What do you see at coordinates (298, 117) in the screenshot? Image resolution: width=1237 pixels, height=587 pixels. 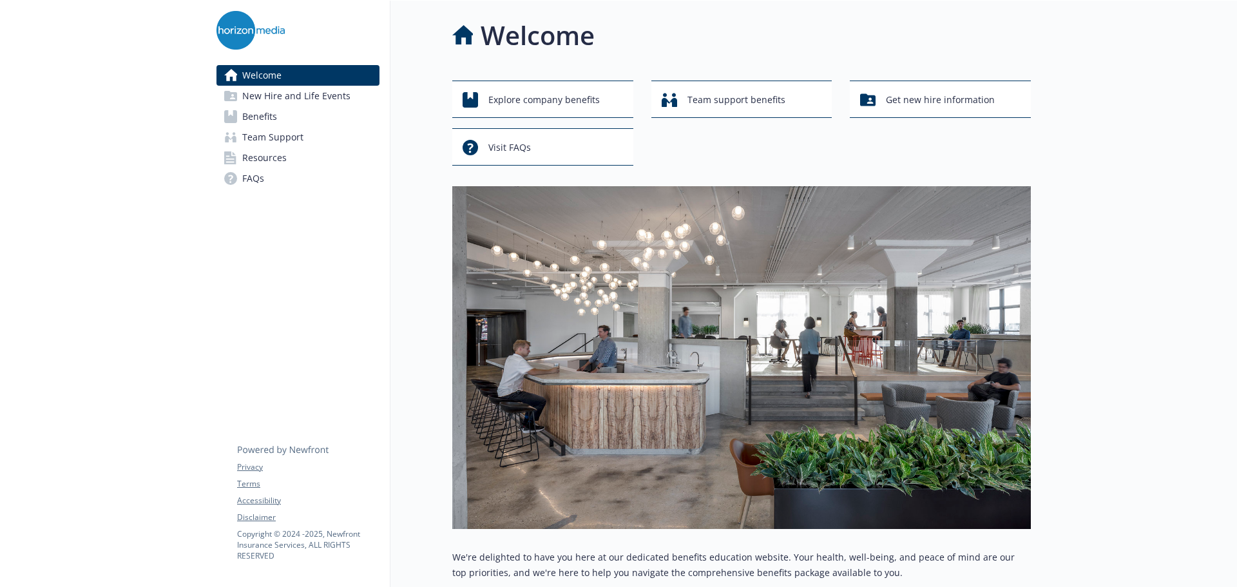 I see `a: Benefits` at bounding box center [298, 117].